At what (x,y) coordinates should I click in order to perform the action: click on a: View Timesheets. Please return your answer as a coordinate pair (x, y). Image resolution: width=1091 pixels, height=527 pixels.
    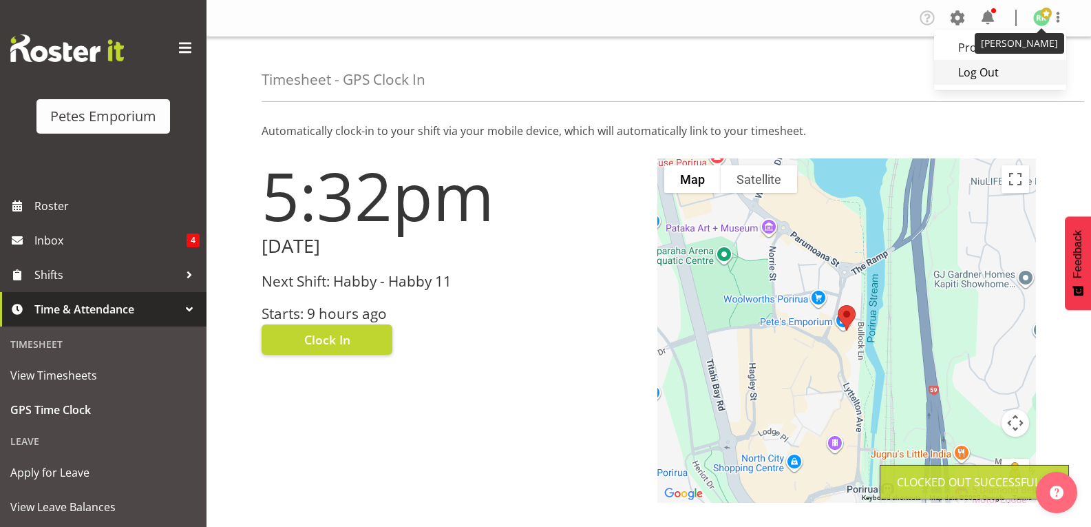
    Looking at the image, I should click on (103, 375).